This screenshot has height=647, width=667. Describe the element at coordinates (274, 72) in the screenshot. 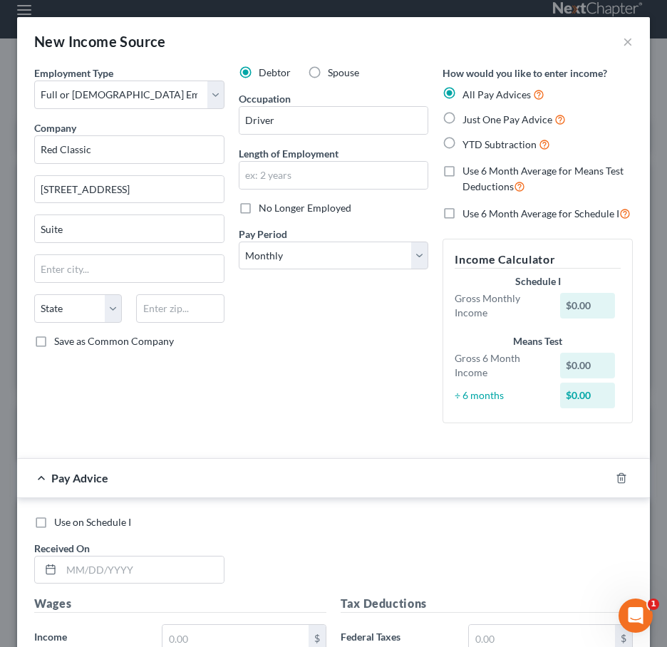

I see `span: Debtor` at that location.